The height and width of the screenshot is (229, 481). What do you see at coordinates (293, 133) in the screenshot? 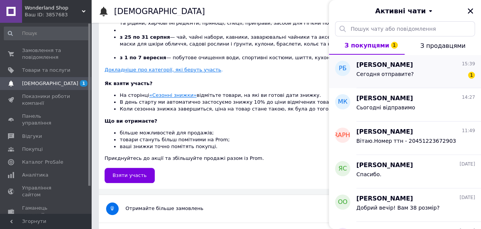
I see `li: більше можливостей для продажів;` at bounding box center [293, 133].